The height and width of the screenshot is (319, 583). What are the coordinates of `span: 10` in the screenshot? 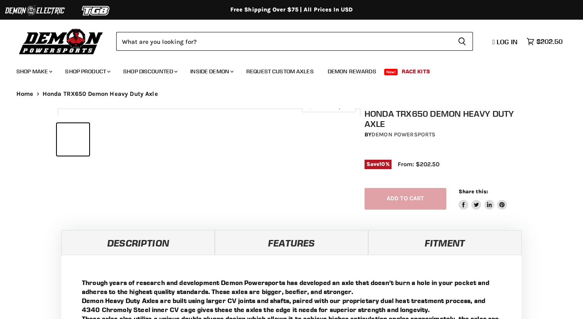 It's located at (382, 164).